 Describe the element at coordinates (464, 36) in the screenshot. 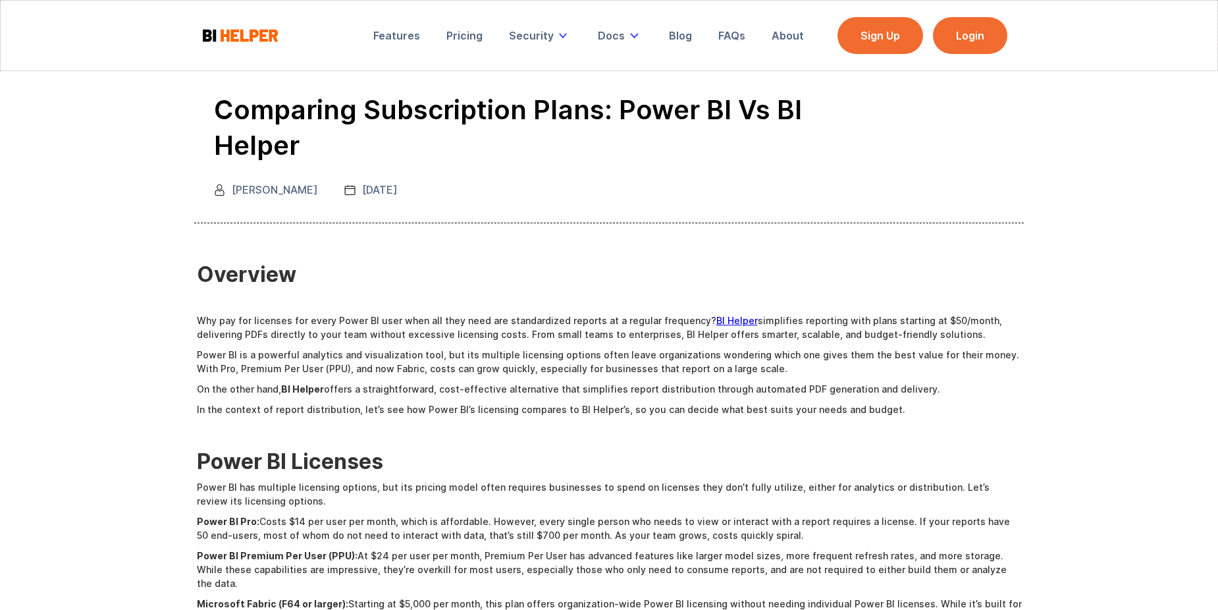

I see `a: Pricing` at that location.